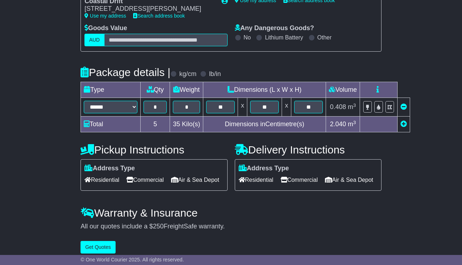  Describe the element at coordinates (343, 90) in the screenshot. I see `td: Volume` at that location.